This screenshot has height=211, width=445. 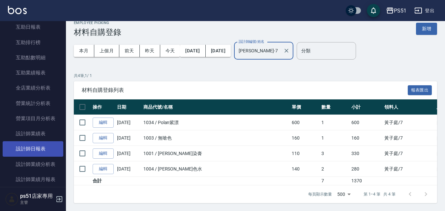 I want to click on td: 7, so click(x=334, y=181).